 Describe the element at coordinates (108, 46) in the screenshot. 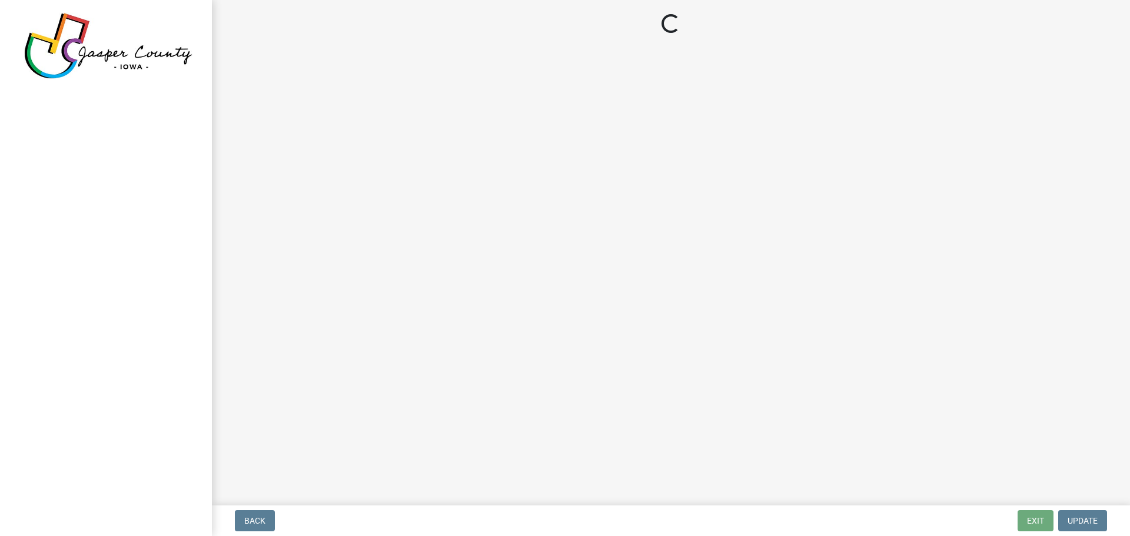

I see `img: Jasper County, Iowa` at that location.